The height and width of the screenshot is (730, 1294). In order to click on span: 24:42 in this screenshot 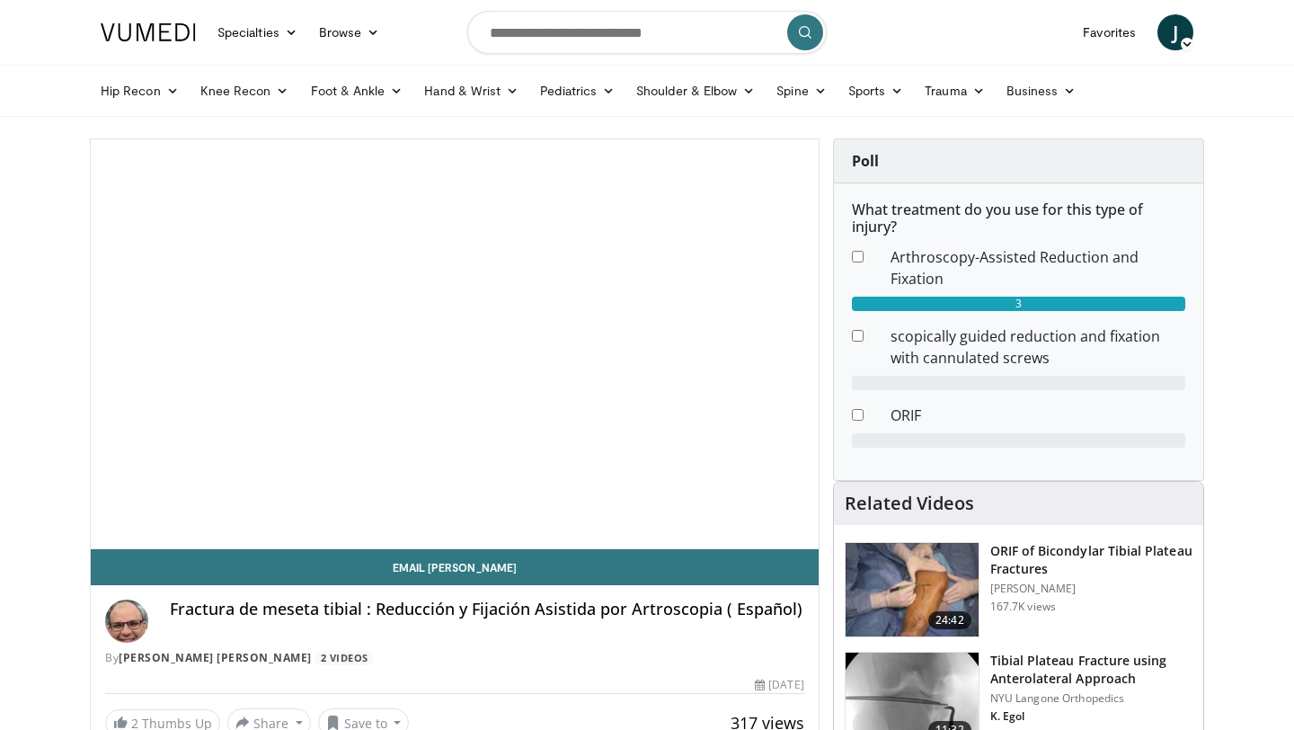, I will do `click(950, 620)`.